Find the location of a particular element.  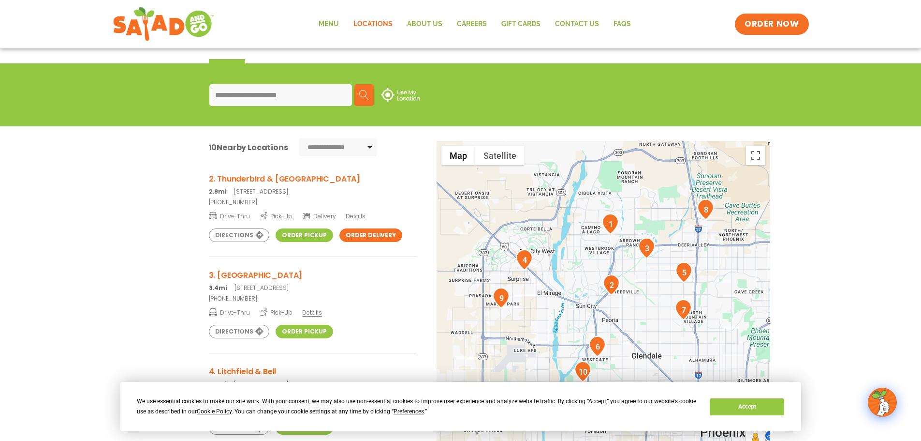

a: Menu is located at coordinates (329, 24).